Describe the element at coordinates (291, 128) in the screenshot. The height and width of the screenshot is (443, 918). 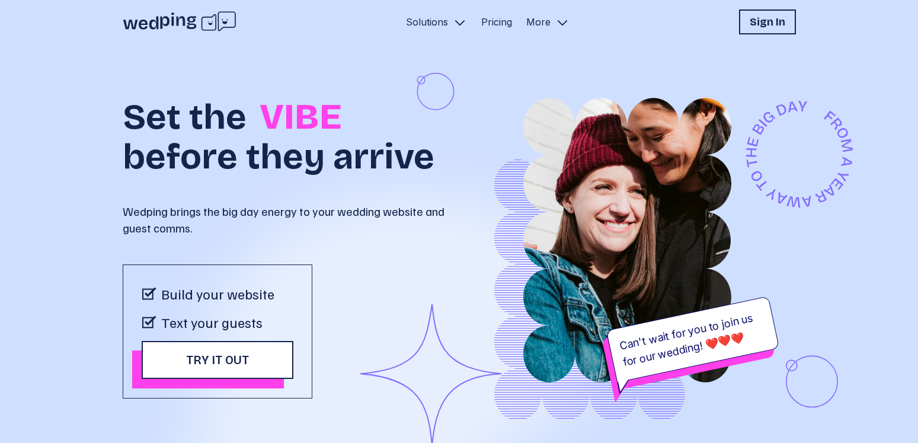
I see `h1: Set the before they arrive` at that location.